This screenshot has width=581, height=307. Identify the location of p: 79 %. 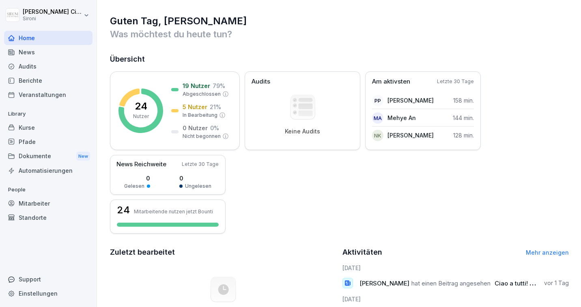
(219, 86).